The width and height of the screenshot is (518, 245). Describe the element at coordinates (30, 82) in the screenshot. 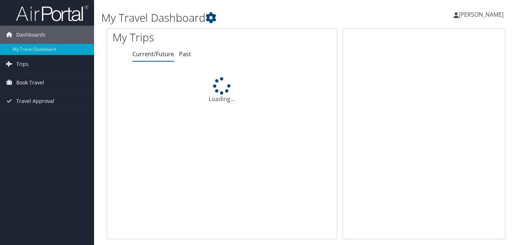

I see `span: Book Travel` at that location.